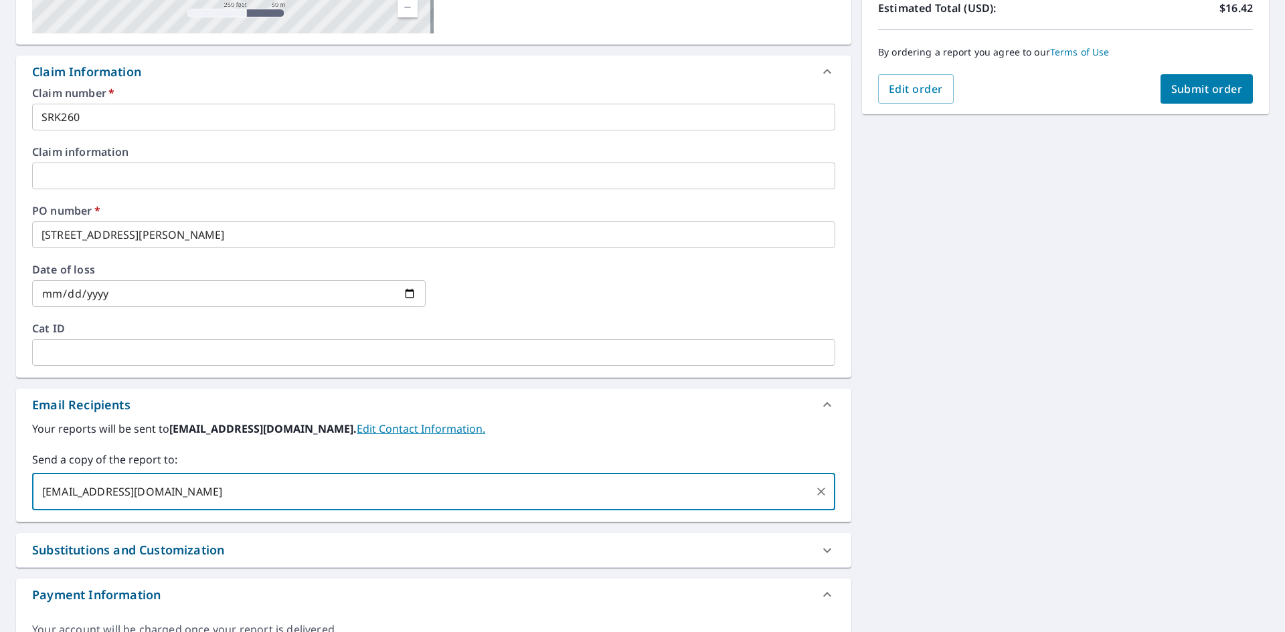 The image size is (1285, 632). What do you see at coordinates (434, 152) in the screenshot?
I see `label: Claim information` at bounding box center [434, 152].